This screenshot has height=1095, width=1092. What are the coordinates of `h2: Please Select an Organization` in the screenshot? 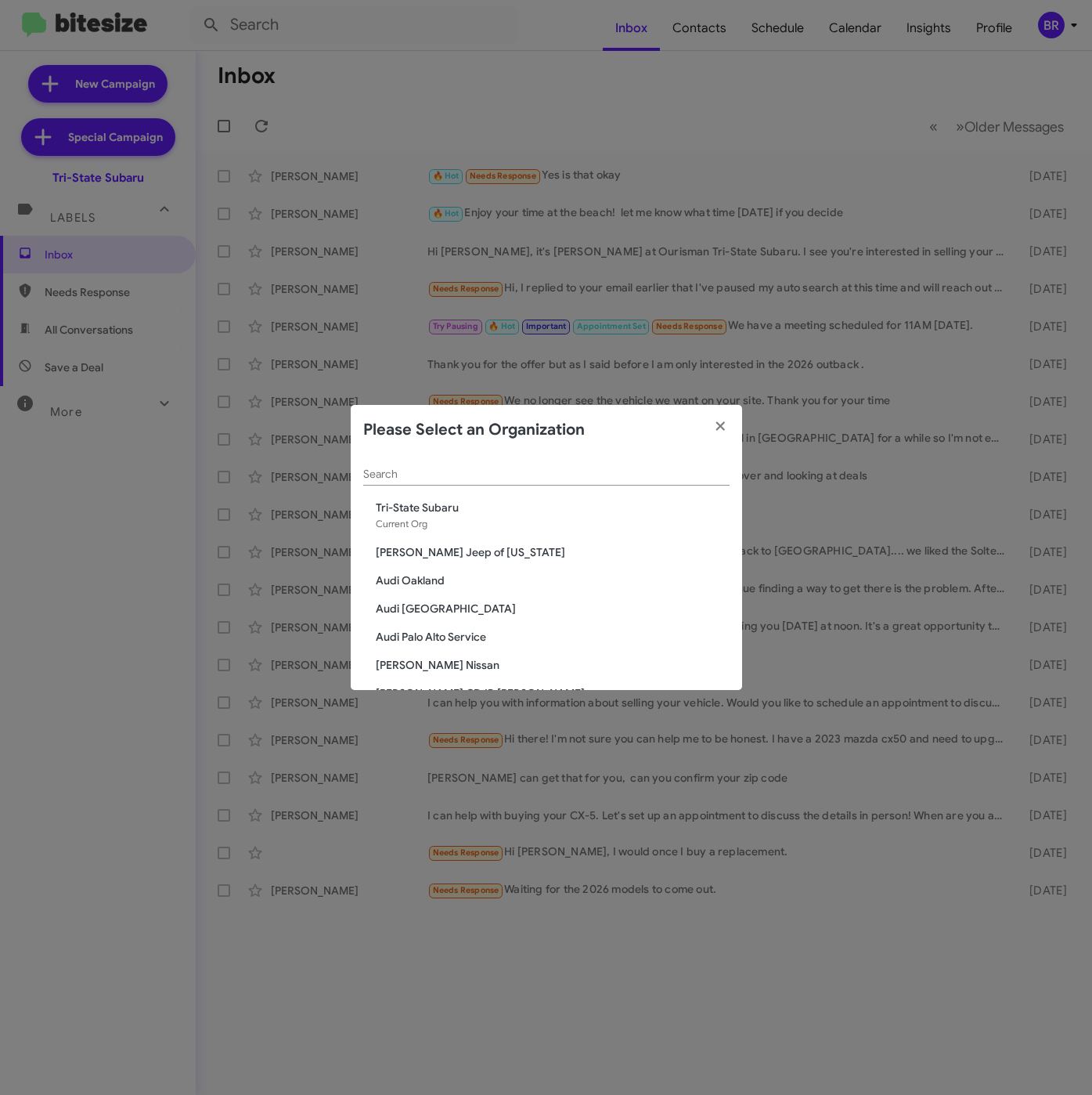 It's located at (473, 430).